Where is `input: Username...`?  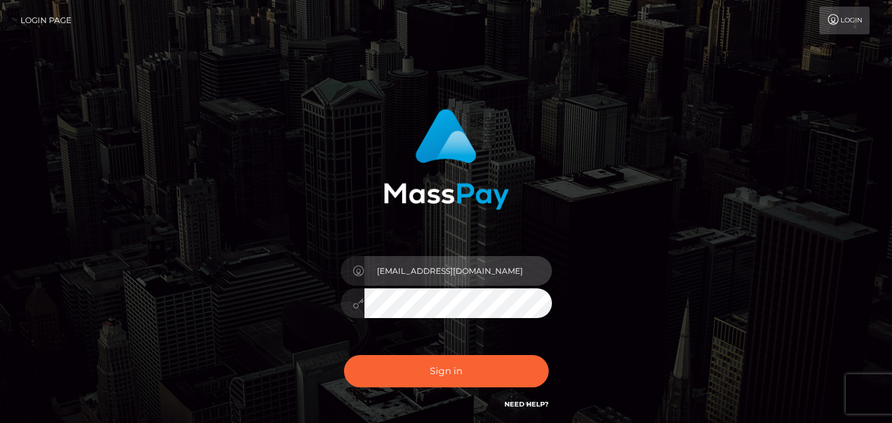 input: Username... is located at coordinates (458, 271).